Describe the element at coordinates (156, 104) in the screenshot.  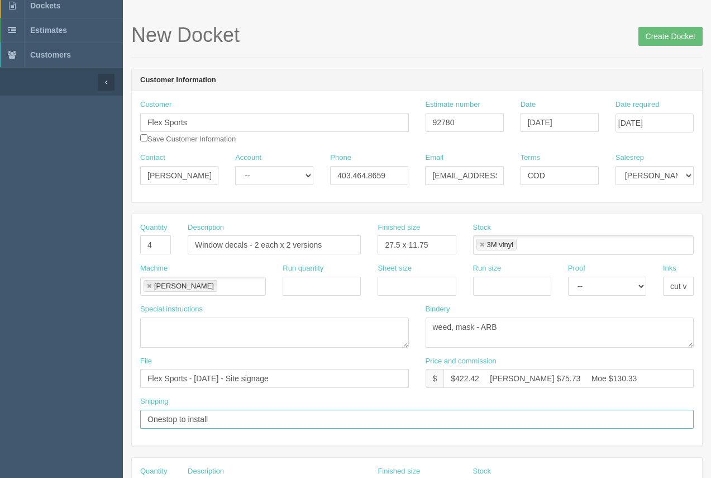
I see `label: Customer` at that location.